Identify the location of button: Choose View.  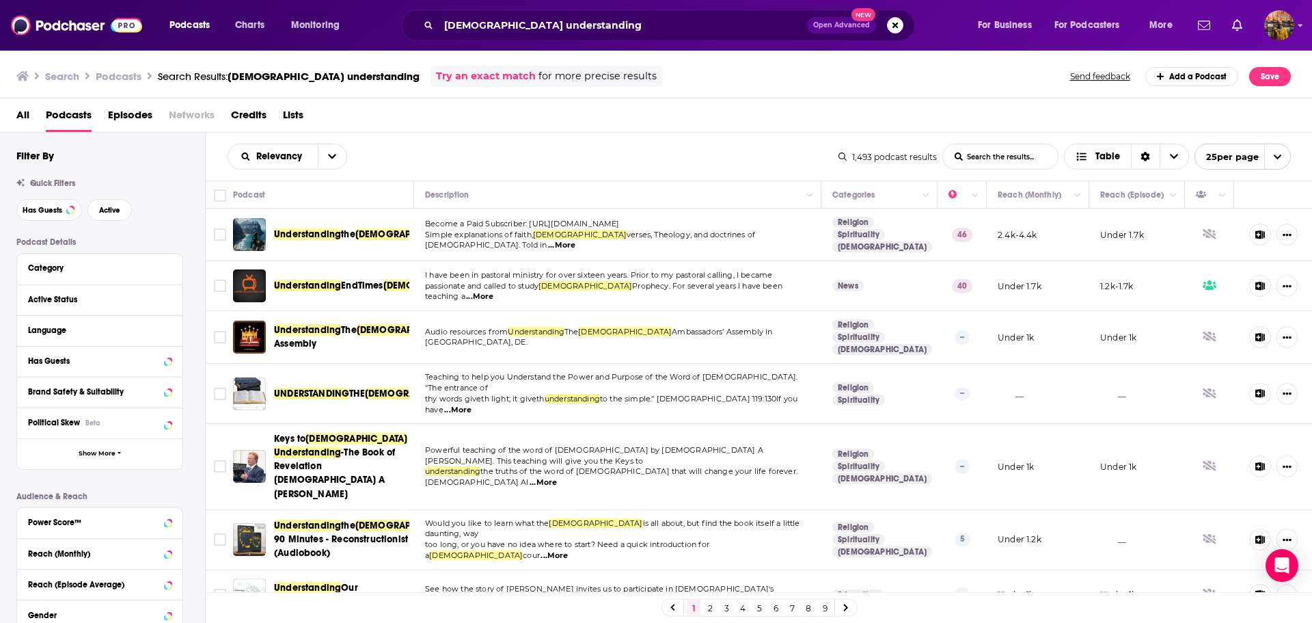
(1126, 157).